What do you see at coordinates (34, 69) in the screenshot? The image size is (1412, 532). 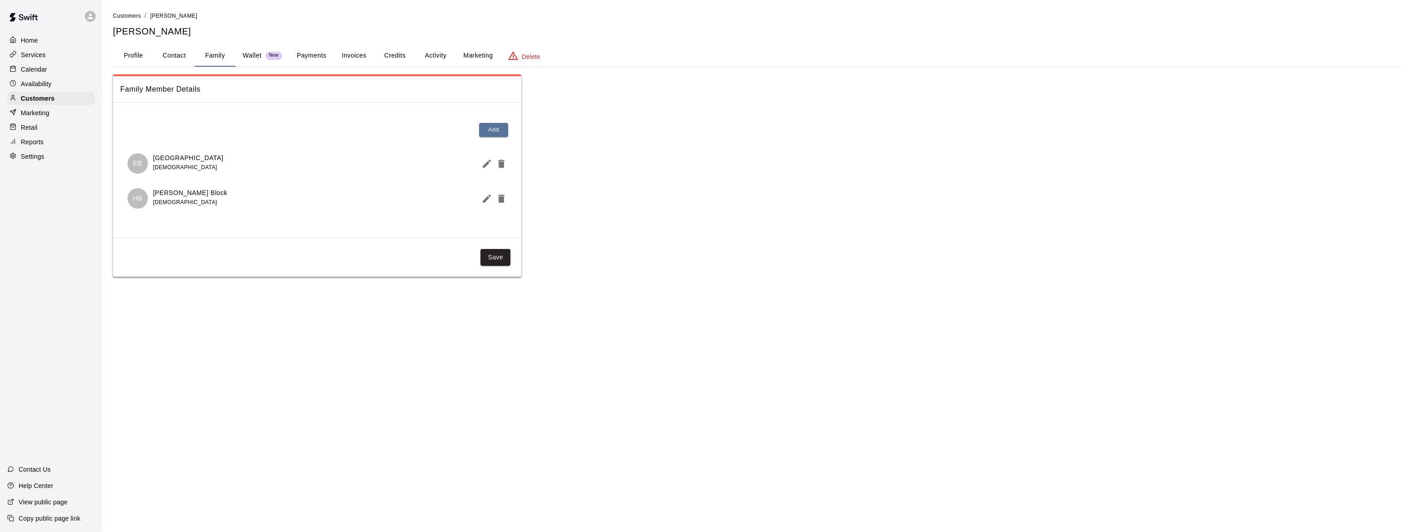 I see `p: Calendar` at bounding box center [34, 69].